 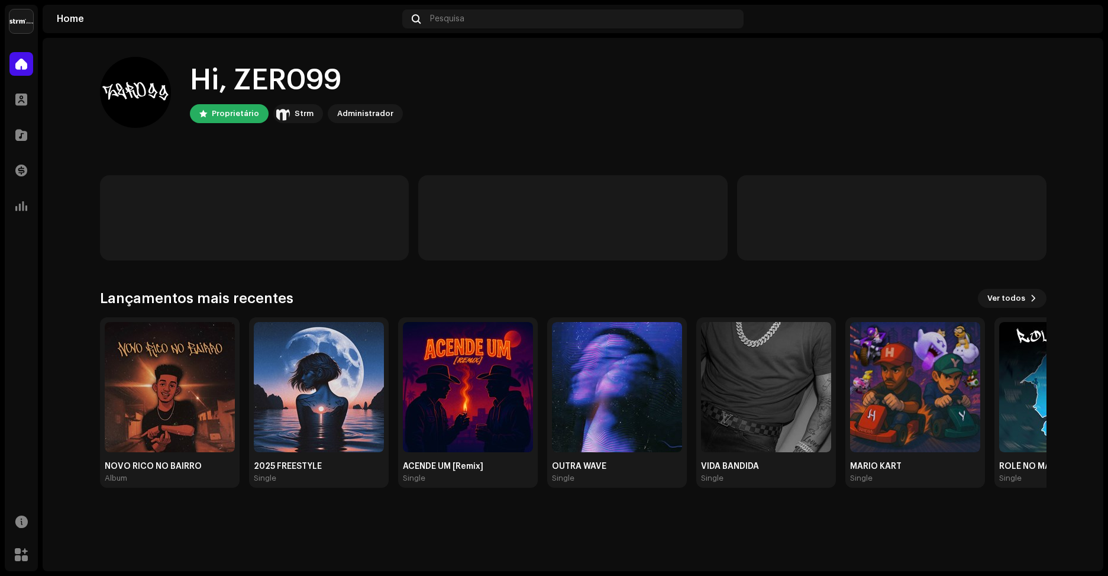 What do you see at coordinates (617, 466) in the screenshot?
I see `div: OUTRA WAVE` at bounding box center [617, 466].